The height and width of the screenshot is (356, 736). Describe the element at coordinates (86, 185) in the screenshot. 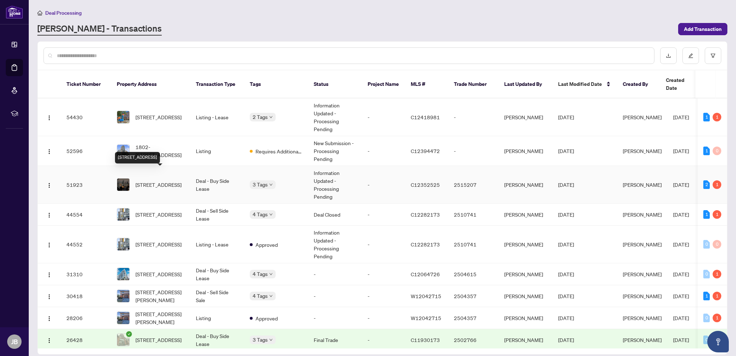

I see `td: 51923` at that location.